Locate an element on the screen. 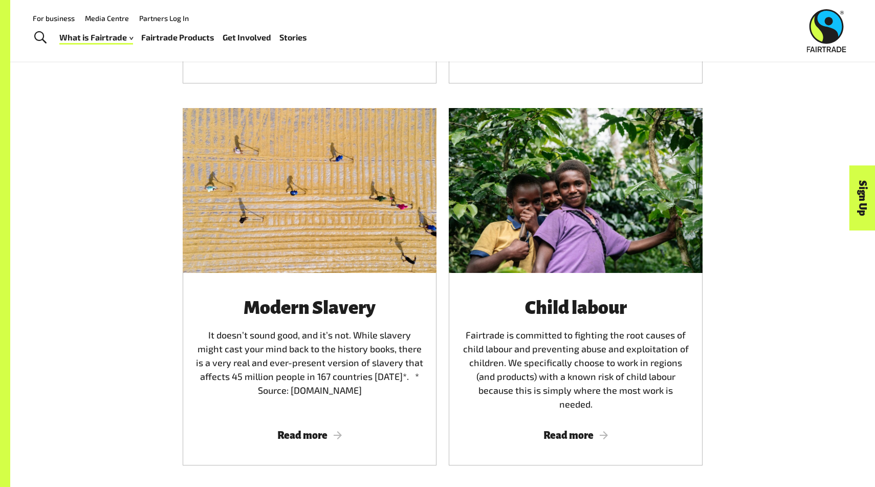 Image resolution: width=875 pixels, height=487 pixels. a: What is Fairtrade is located at coordinates (96, 37).